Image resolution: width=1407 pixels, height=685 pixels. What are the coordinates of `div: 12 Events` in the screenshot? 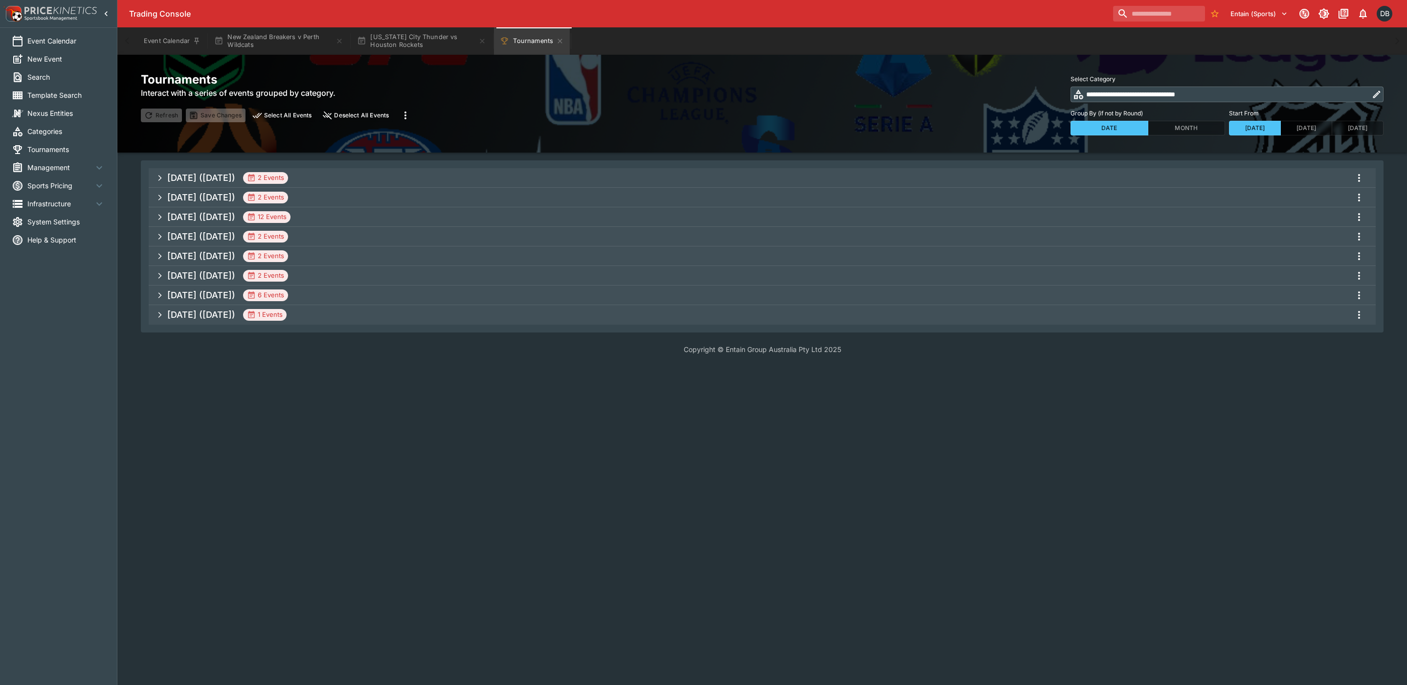 It's located at (267, 217).